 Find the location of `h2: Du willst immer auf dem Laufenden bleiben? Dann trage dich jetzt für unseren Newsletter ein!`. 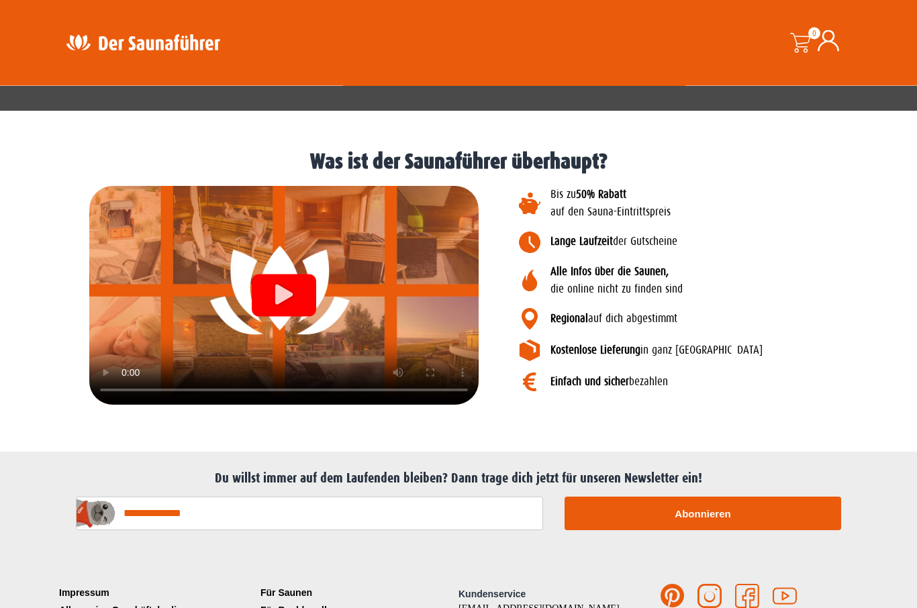

h2: Du willst immer auf dem Laufenden bleiben? Dann trage dich jetzt für unseren Newsletter ein! is located at coordinates (459, 479).